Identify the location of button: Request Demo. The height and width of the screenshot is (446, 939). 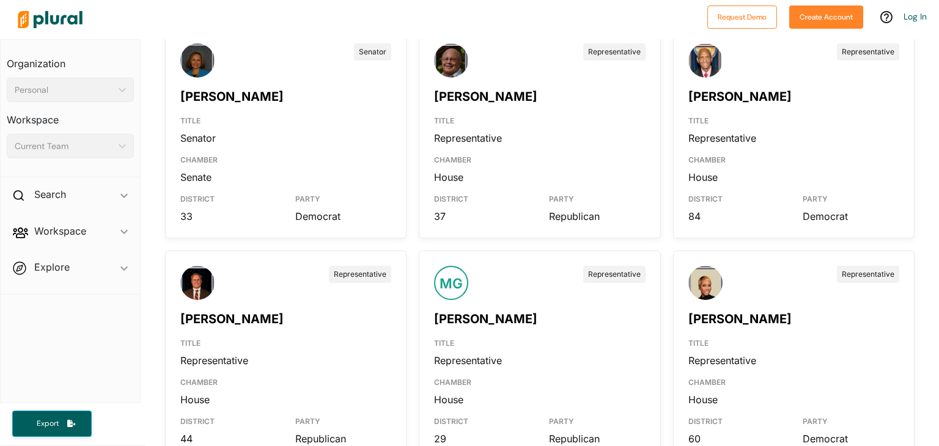
(742, 17).